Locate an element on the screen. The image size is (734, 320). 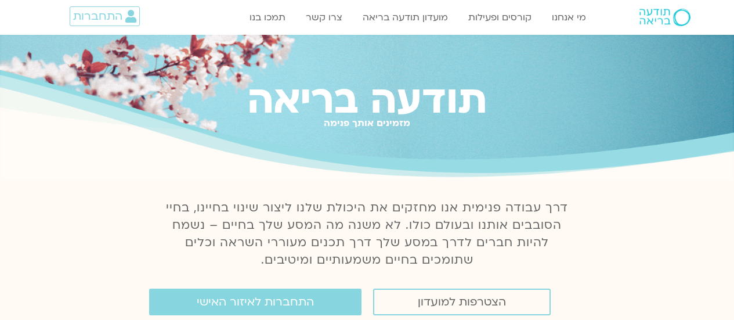
img: תודעה בריאה is located at coordinates (665, 17).